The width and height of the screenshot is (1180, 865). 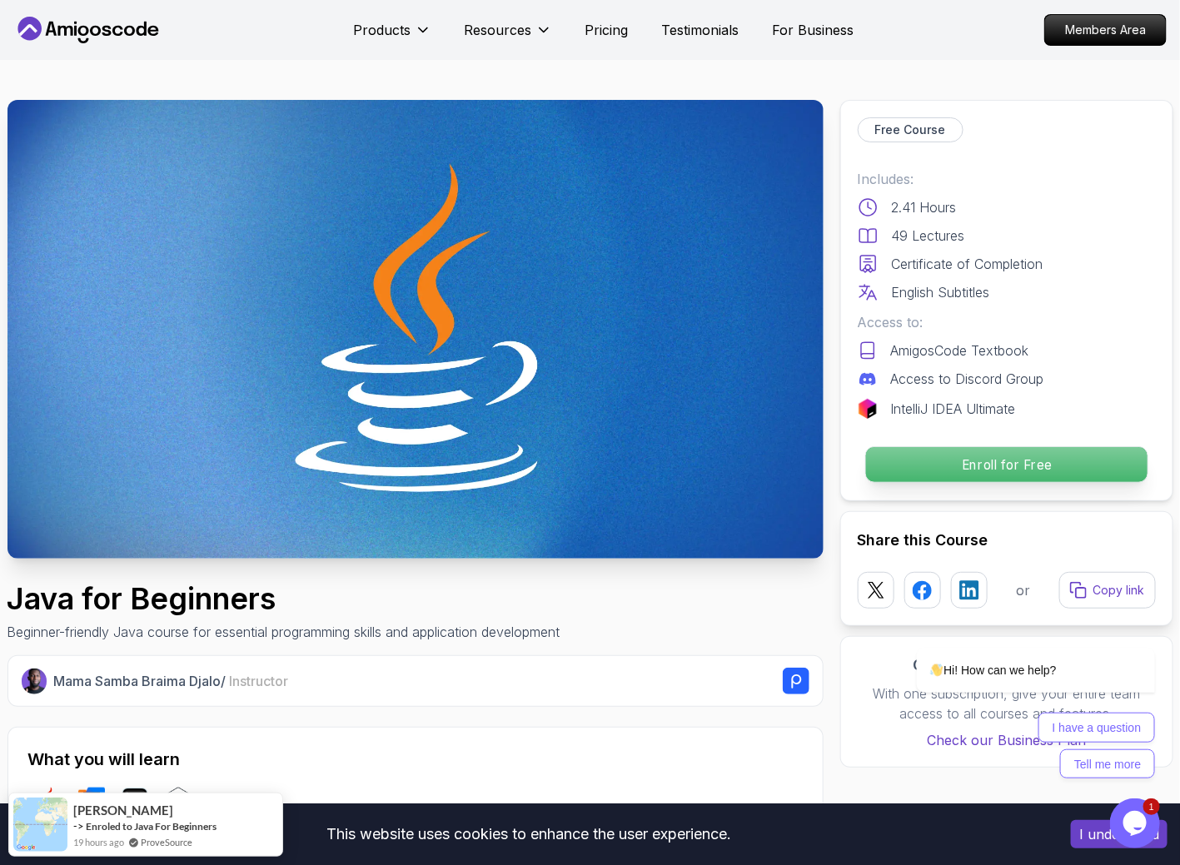 What do you see at coordinates (178, 801) in the screenshot?
I see `img: bash logo` at bounding box center [178, 801].